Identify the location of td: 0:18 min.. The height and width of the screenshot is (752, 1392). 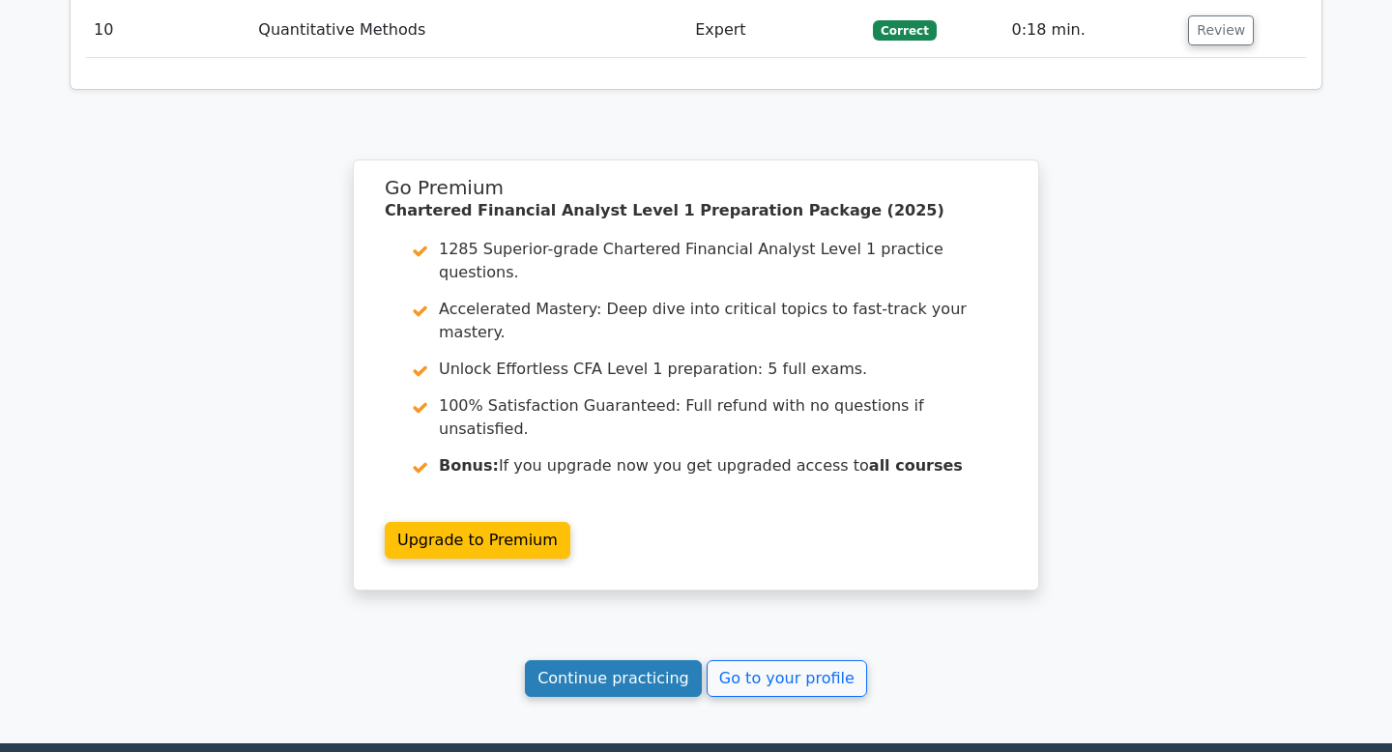
(1092, 30).